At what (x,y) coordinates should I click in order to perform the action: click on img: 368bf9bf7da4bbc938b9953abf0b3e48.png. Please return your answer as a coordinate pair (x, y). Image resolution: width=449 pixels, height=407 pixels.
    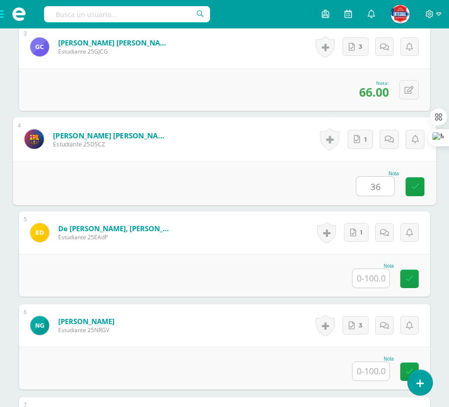
    Looking at the image, I should click on (34, 139).